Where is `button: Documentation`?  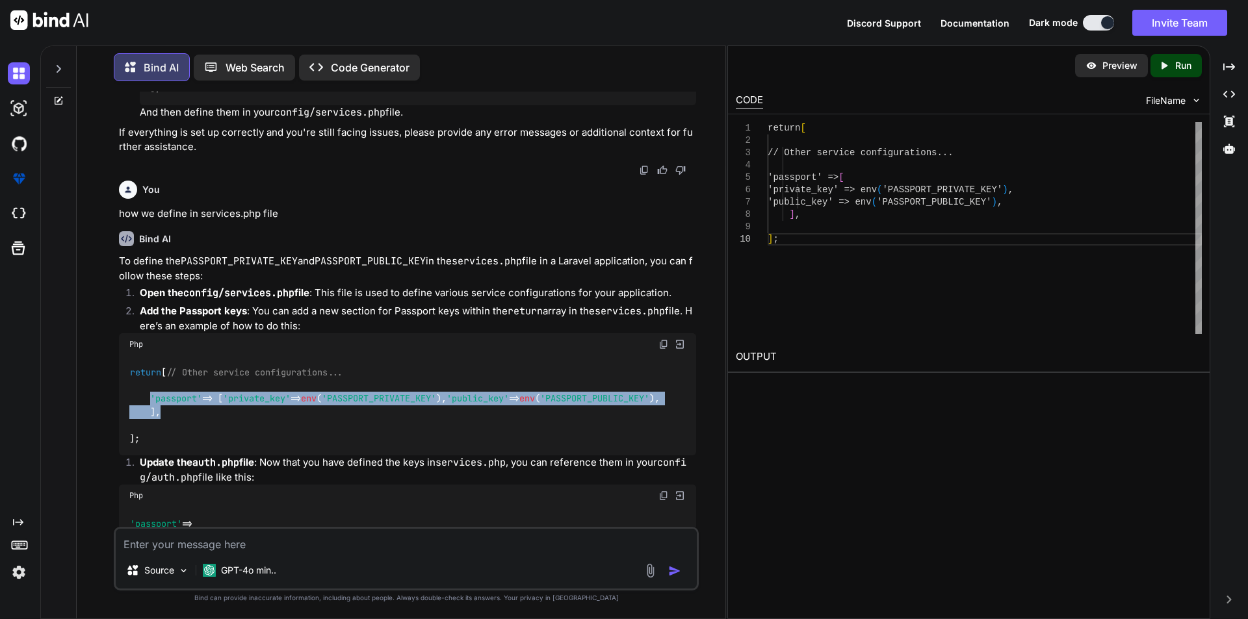 button: Documentation is located at coordinates (975, 23).